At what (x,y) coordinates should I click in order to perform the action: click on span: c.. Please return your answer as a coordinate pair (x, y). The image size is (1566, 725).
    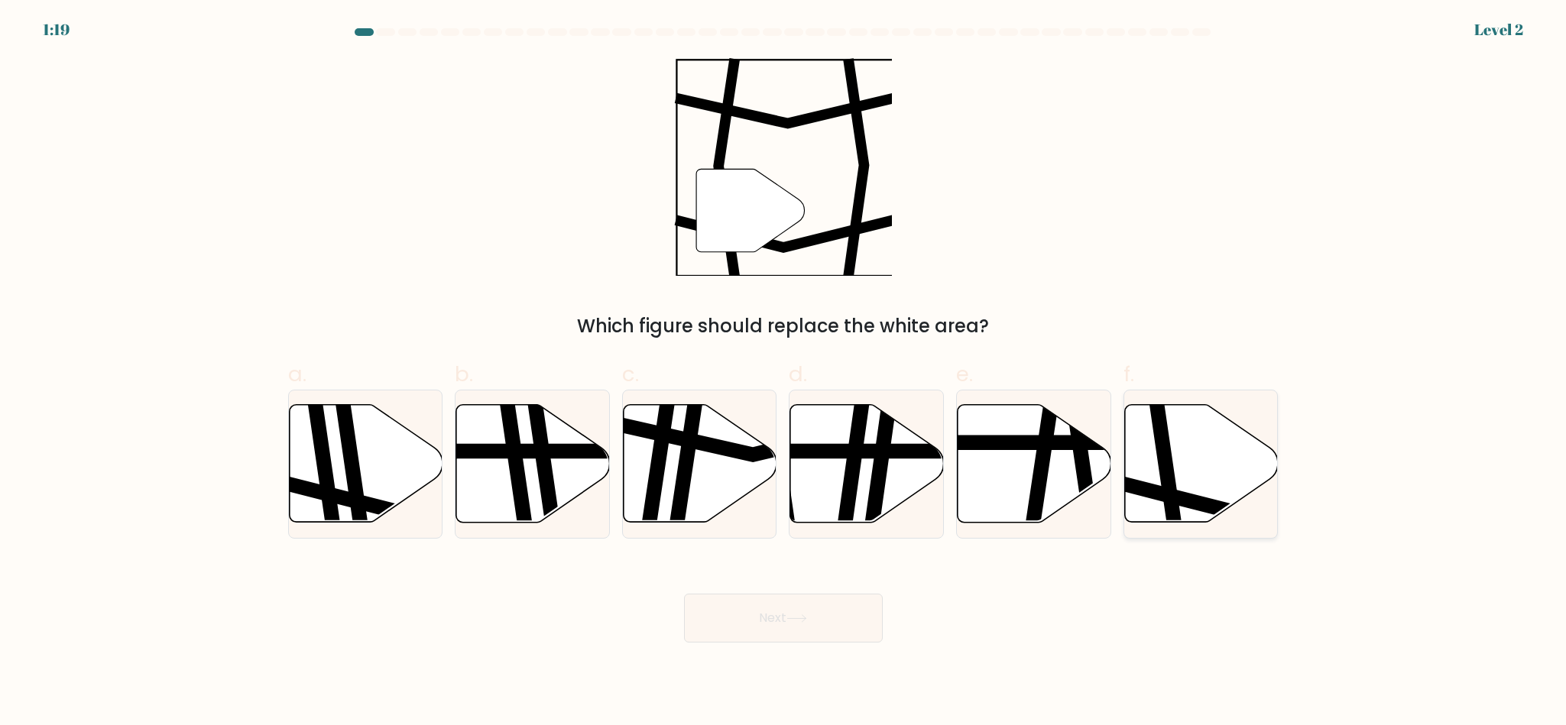
    Looking at the image, I should click on (631, 374).